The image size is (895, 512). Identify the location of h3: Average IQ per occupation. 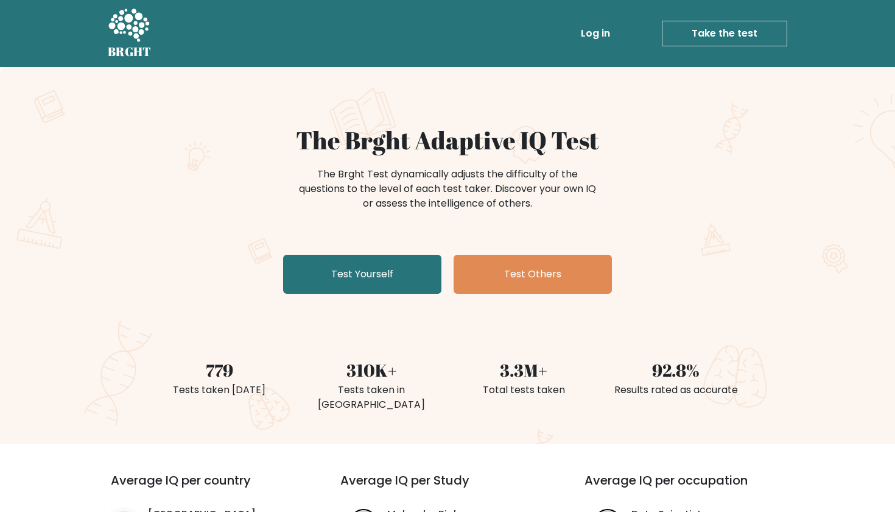
(692, 487).